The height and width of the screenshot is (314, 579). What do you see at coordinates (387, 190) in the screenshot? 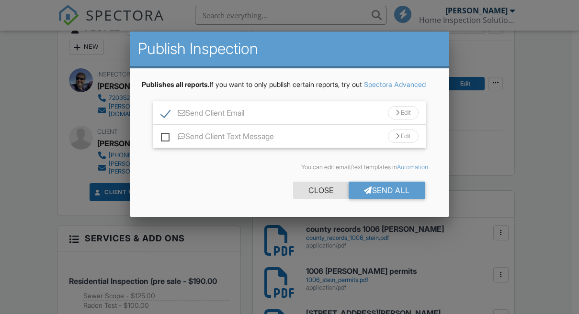
I see `div: Send All` at bounding box center [387, 190].